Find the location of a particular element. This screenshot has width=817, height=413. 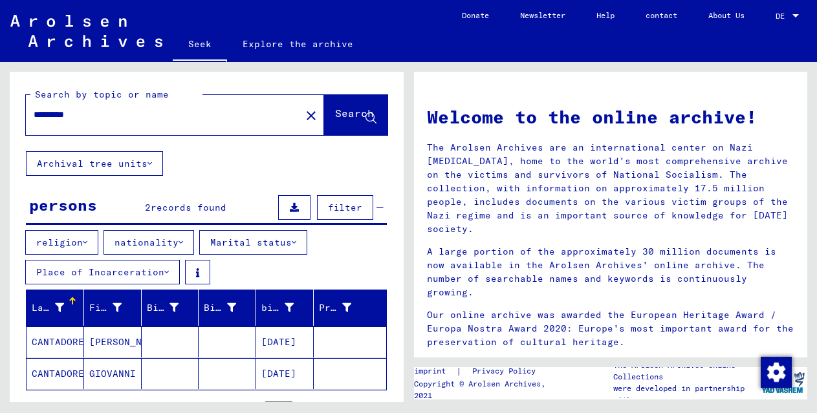

button: nationality is located at coordinates (149, 243).